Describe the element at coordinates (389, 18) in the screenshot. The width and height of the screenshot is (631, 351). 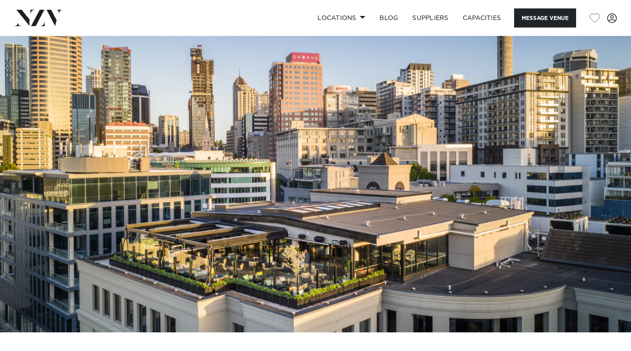
I see `a: BLOG` at that location.